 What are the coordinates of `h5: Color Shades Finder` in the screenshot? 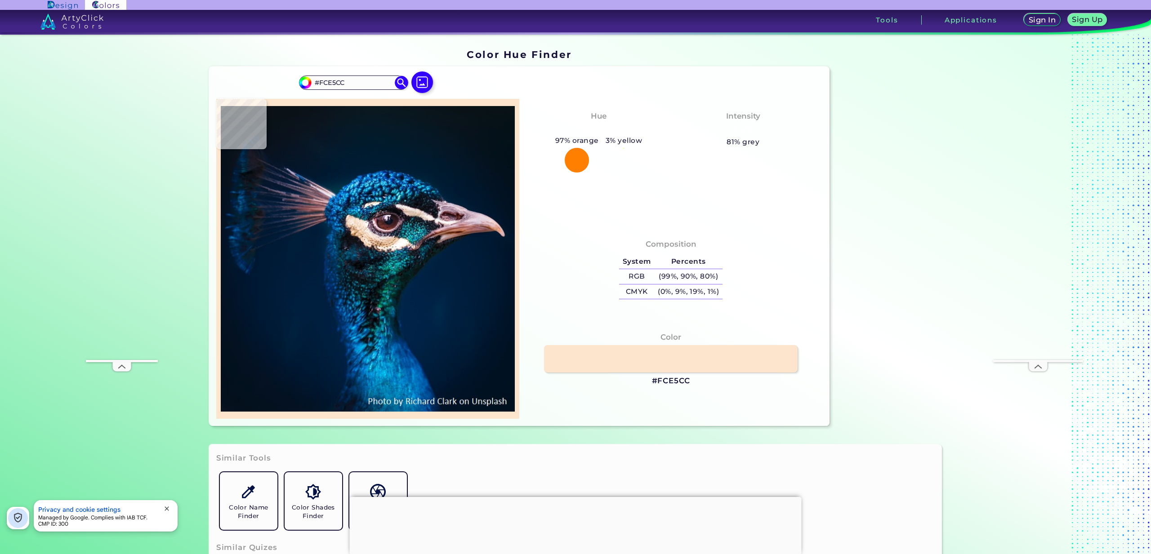 It's located at (313, 512).